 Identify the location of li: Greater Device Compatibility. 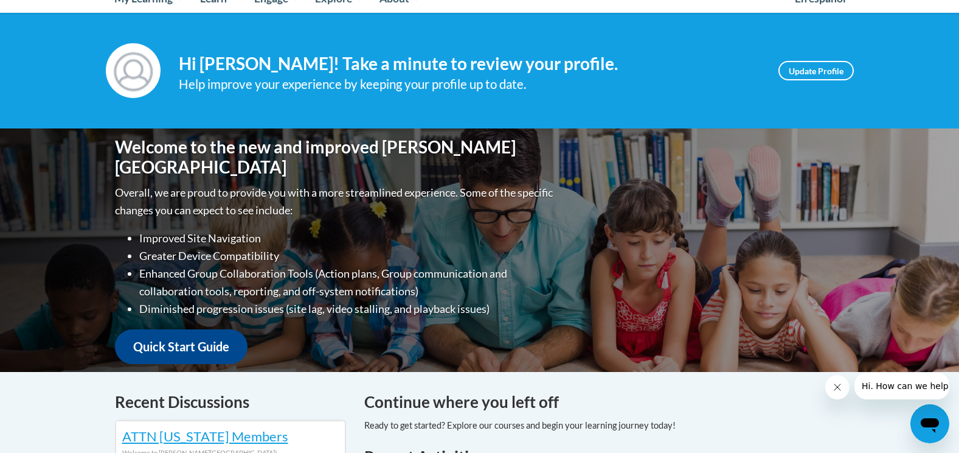
(347, 255).